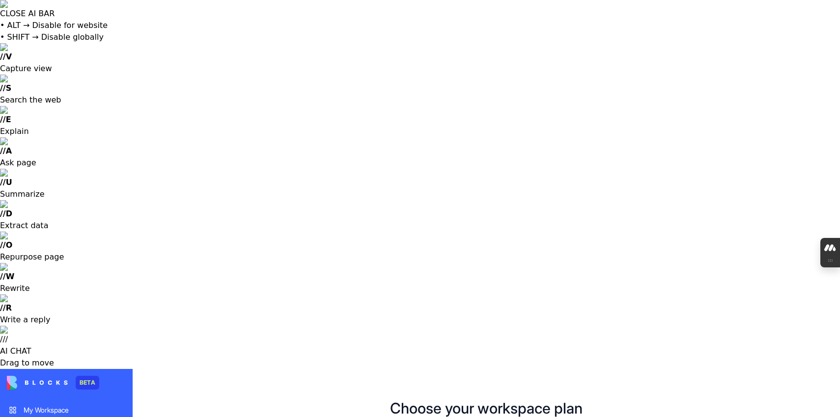 The width and height of the screenshot is (840, 417). Describe the element at coordinates (37, 383) in the screenshot. I see `img: logo` at that location.